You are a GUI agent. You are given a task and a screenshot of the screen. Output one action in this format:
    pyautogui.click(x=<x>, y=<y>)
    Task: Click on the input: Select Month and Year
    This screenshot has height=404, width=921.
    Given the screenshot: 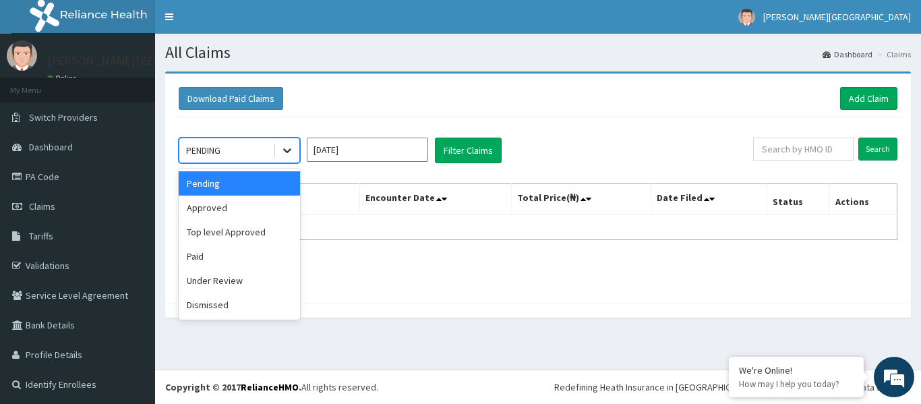 What is the action you would take?
    pyautogui.click(x=368, y=150)
    